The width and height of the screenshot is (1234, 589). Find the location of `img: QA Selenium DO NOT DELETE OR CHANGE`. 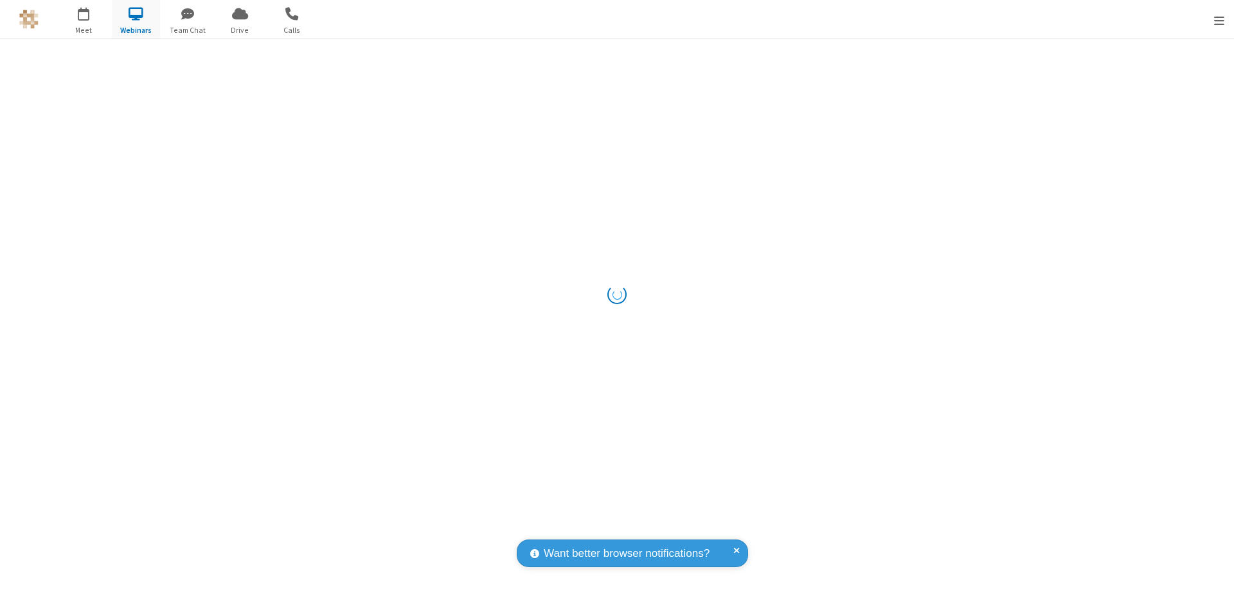

img: QA Selenium DO NOT DELETE OR CHANGE is located at coordinates (29, 19).